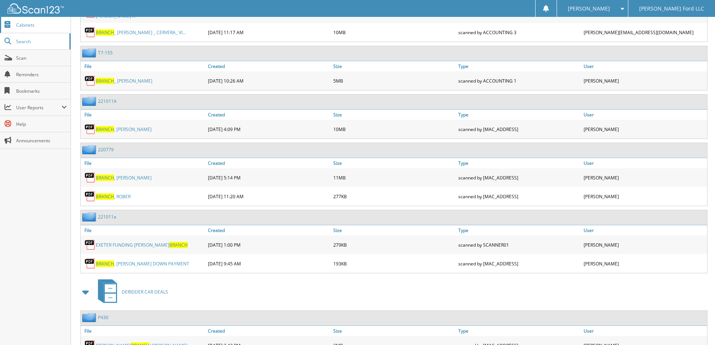 The width and height of the screenshot is (715, 345). What do you see at coordinates (41, 140) in the screenshot?
I see `span: Announcements` at bounding box center [41, 140].